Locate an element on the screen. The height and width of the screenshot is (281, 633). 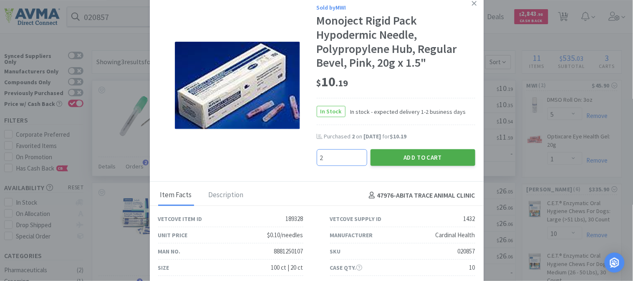
img: 39c08aed4ffa457eb44ef3b578e8db03_1432.png is located at coordinates (238, 86).